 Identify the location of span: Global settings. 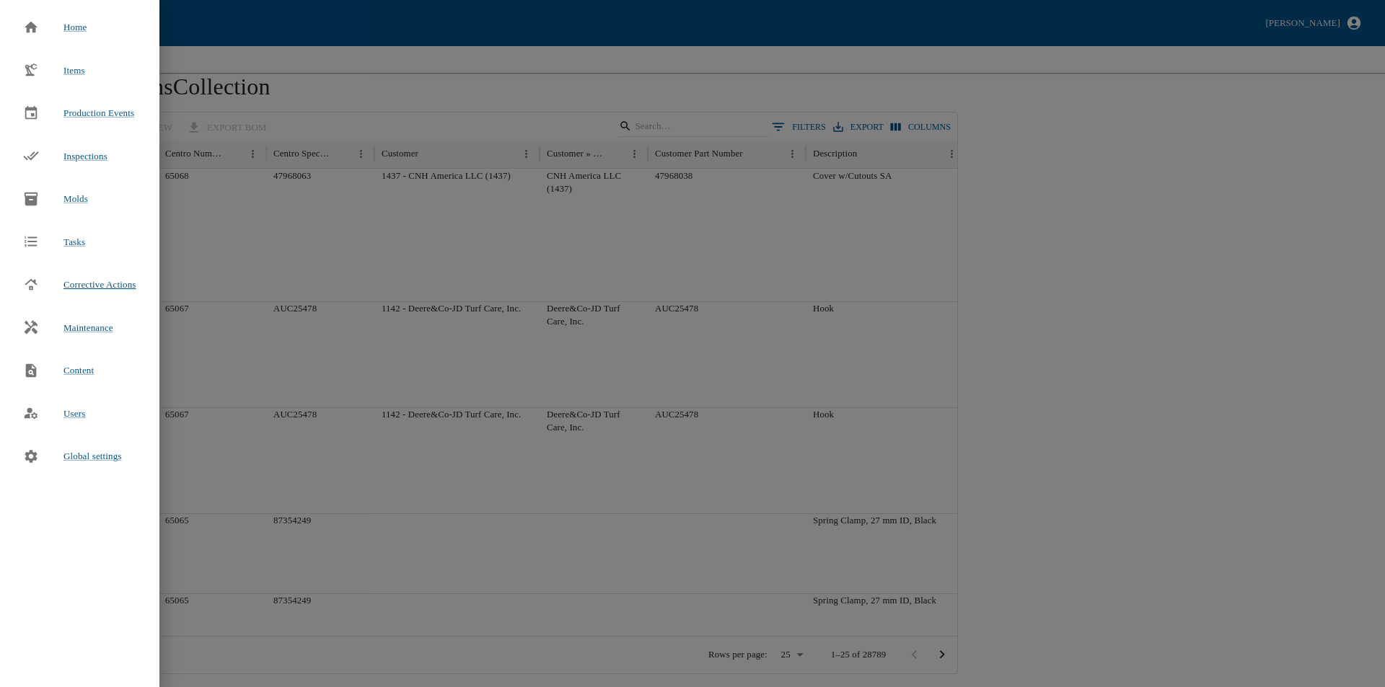
(92, 457).